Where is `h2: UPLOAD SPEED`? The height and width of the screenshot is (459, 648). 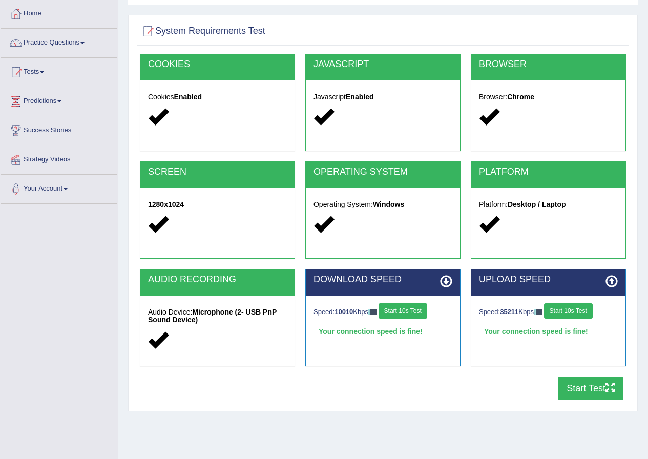 h2: UPLOAD SPEED is located at coordinates (548, 280).